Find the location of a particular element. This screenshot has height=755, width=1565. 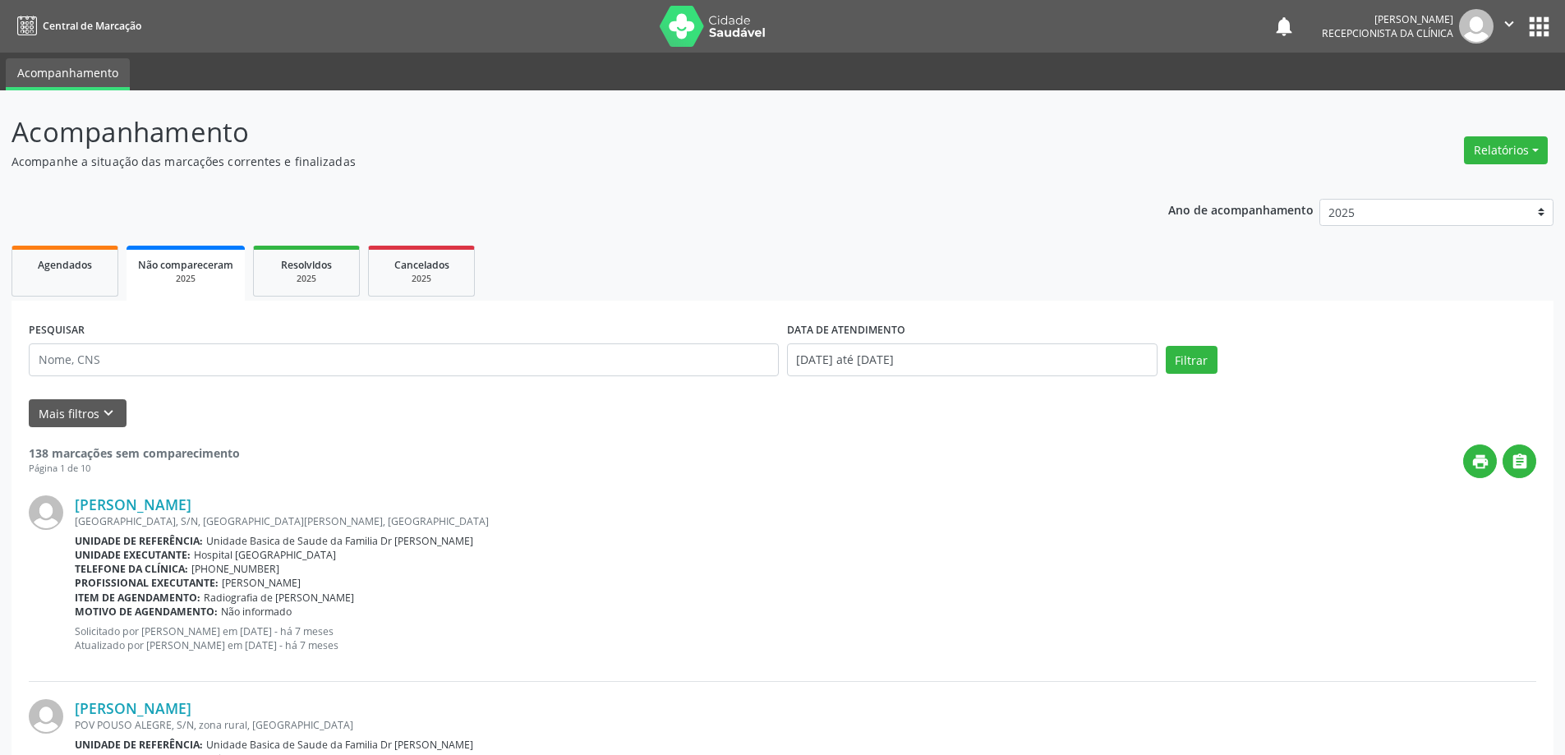

span: Não informado is located at coordinates (256, 611).